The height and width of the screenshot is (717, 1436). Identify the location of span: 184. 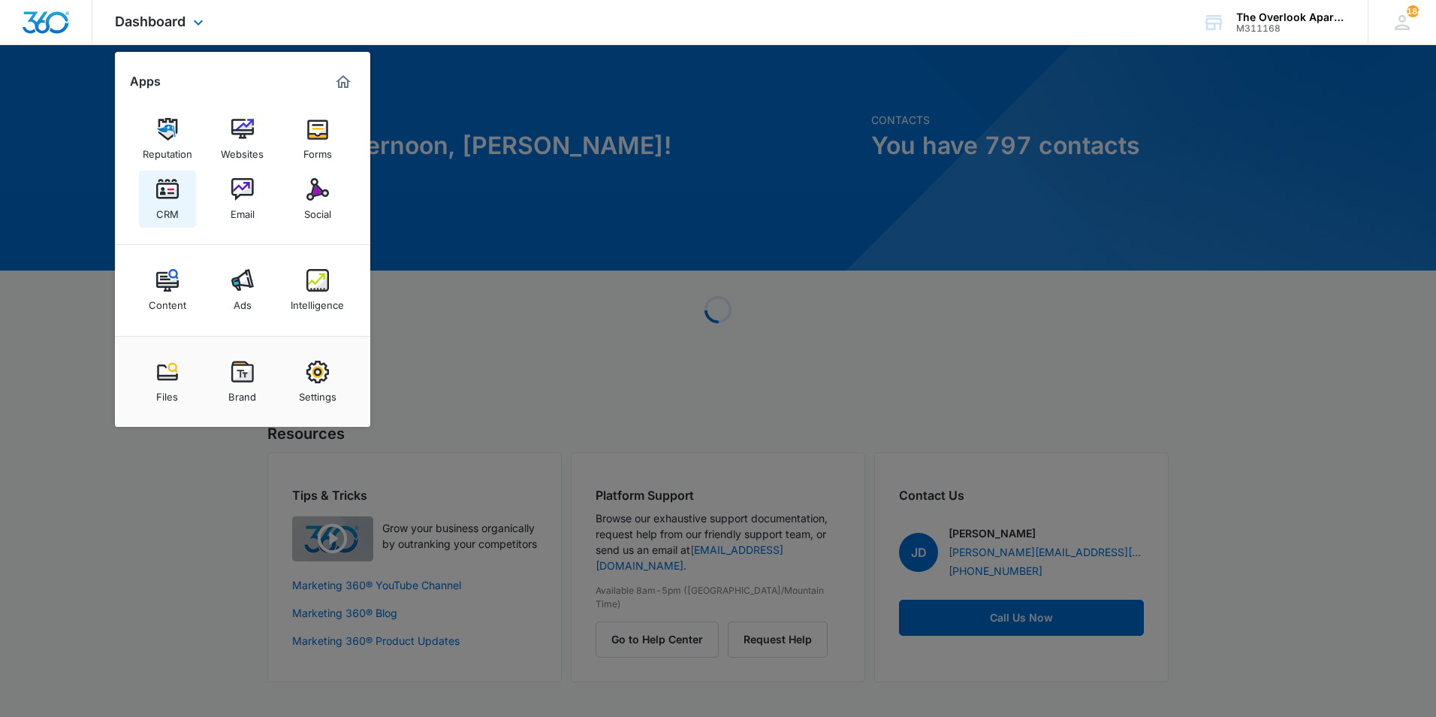
(1413, 11).